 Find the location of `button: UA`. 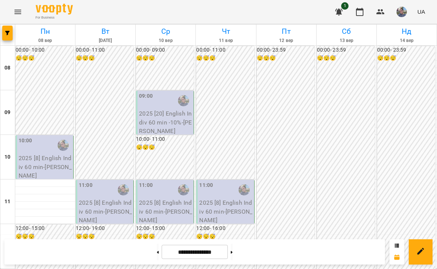

button: UA is located at coordinates (421, 12).